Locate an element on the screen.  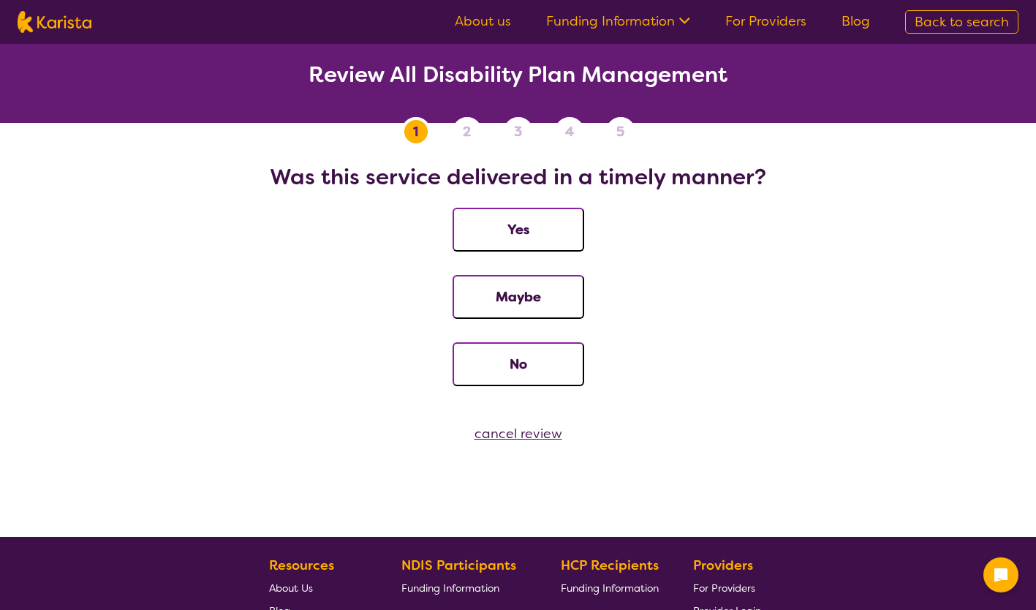
img: Karista logo is located at coordinates (54, 22).